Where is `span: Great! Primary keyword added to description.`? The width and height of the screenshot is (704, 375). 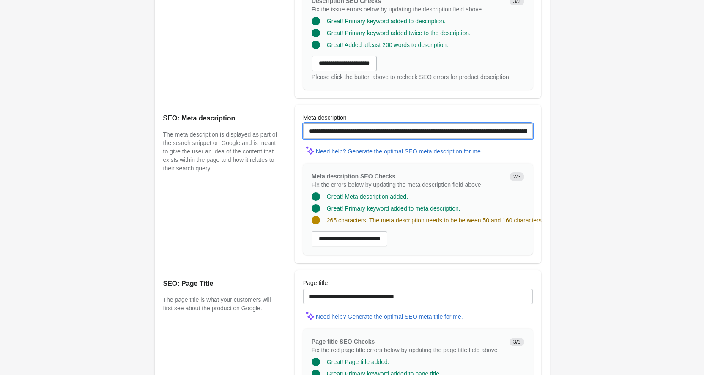 span: Great! Primary keyword added to description. is located at coordinates (386, 21).